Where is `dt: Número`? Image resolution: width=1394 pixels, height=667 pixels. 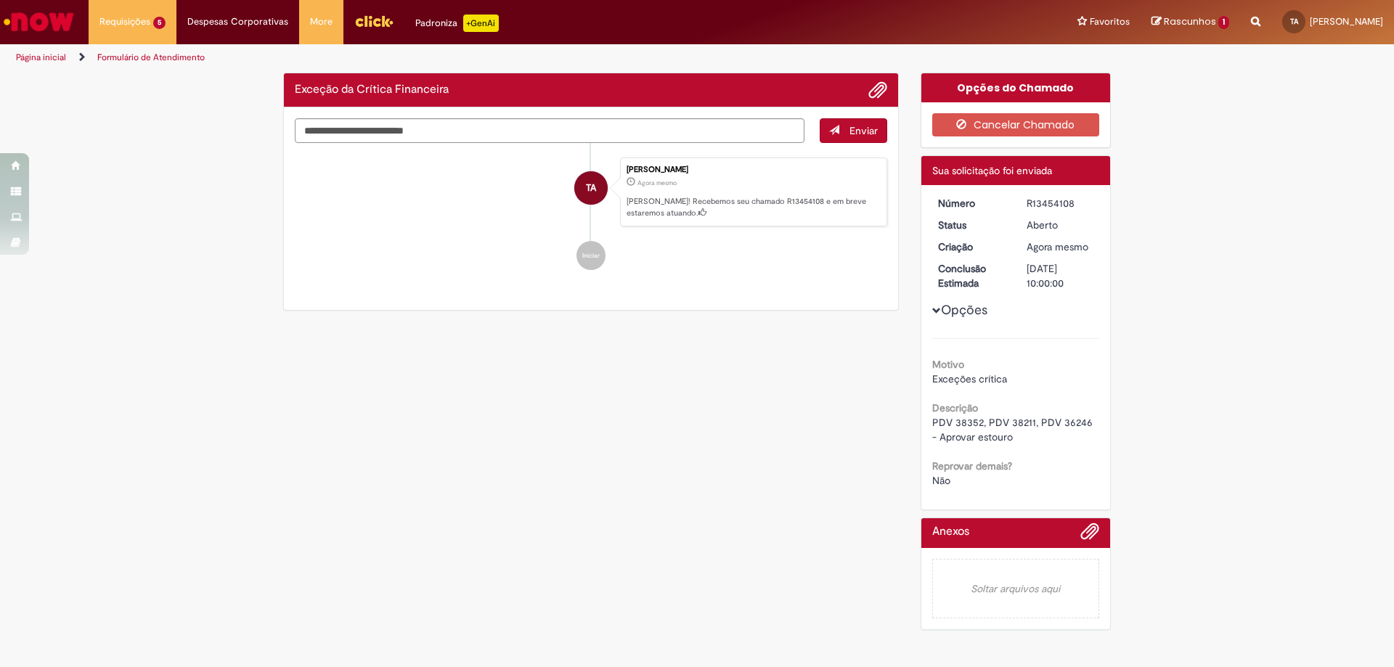
dt: Número is located at coordinates (971, 203).